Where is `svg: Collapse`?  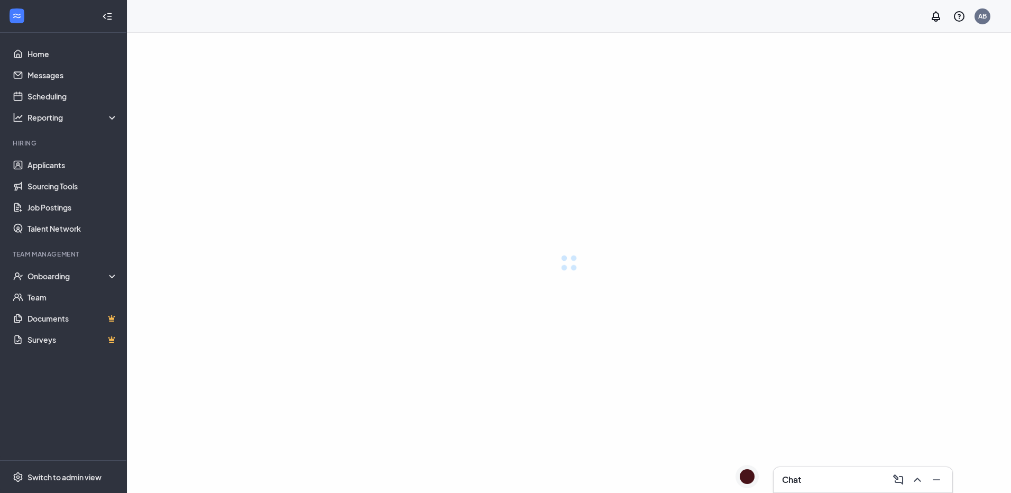 svg: Collapse is located at coordinates (107, 16).